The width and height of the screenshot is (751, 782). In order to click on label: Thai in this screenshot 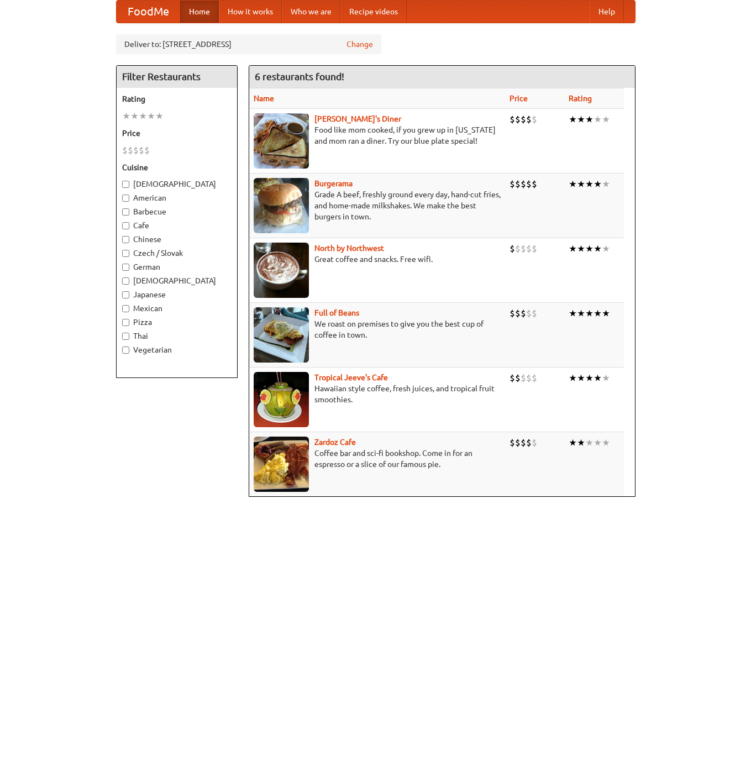, I will do `click(177, 336)`.